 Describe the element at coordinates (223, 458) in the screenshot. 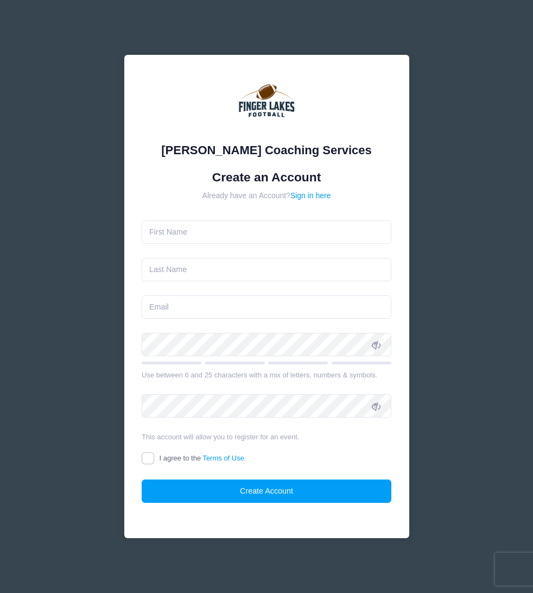

I see `a: Terms of Use` at that location.